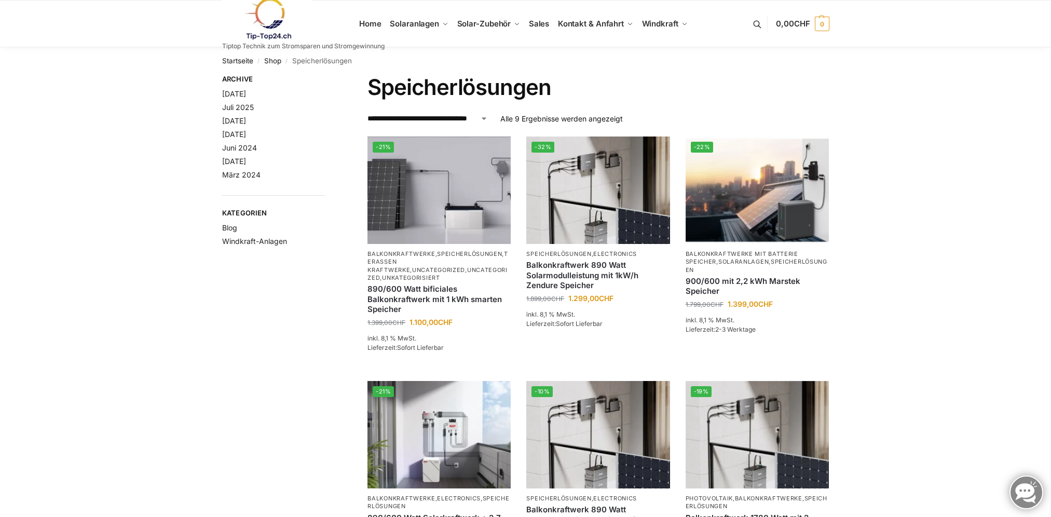 The height and width of the screenshot is (517, 1051). Describe the element at coordinates (704, 304) in the screenshot. I see `bdi: 1.799,00` at that location.